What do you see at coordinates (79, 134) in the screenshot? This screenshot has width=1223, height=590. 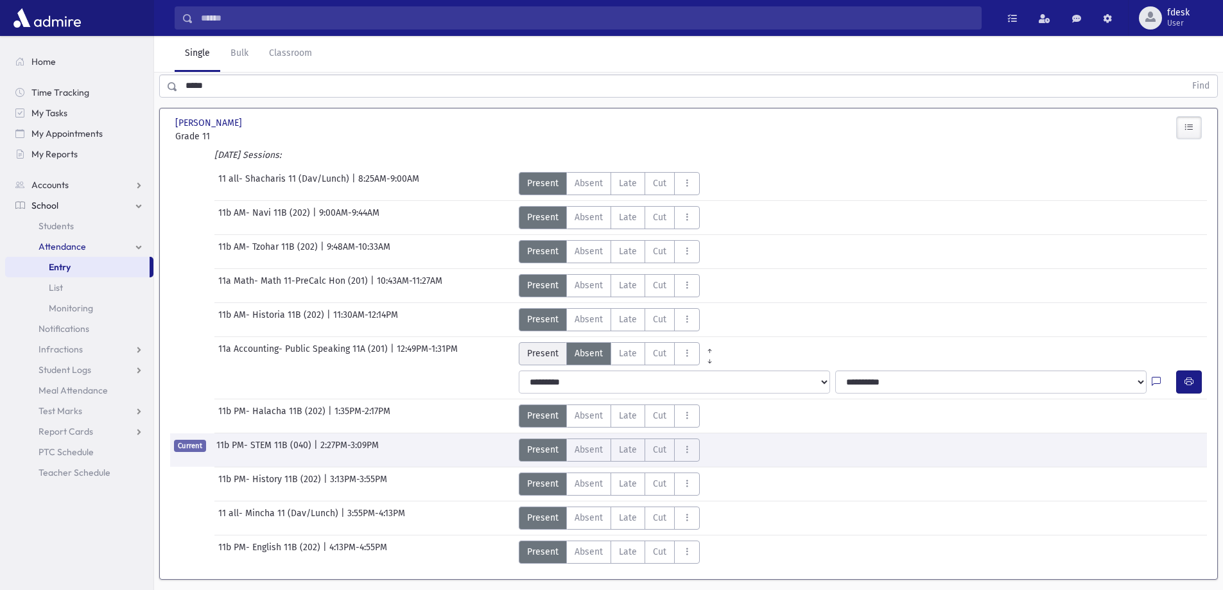 I see `a: My Appointments` at bounding box center [79, 134].